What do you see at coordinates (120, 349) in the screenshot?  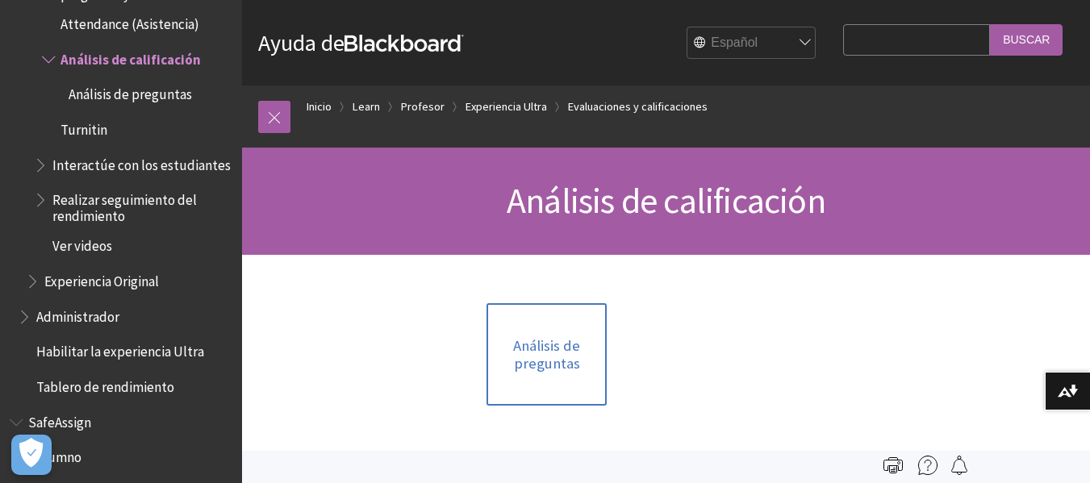 I see `span: Habilitar la experiencia Ultra` at bounding box center [120, 349].